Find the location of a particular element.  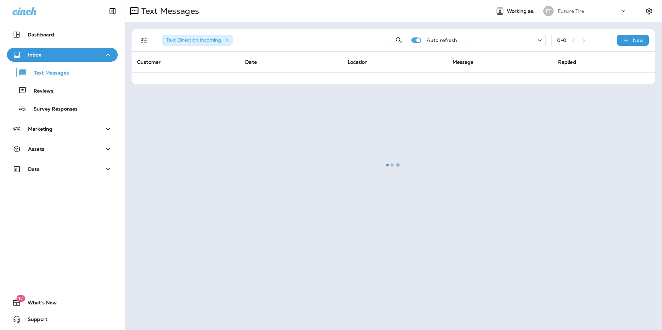

span: Support is located at coordinates (34, 320).